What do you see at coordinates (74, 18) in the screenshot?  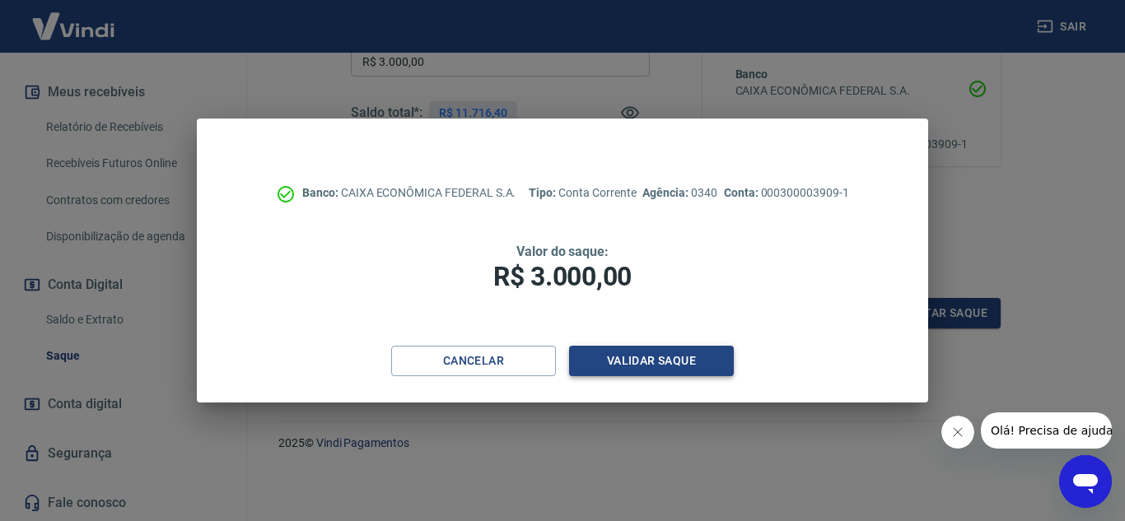 I see `span: Olá! Precisa de ajuda?` at bounding box center [74, 18].